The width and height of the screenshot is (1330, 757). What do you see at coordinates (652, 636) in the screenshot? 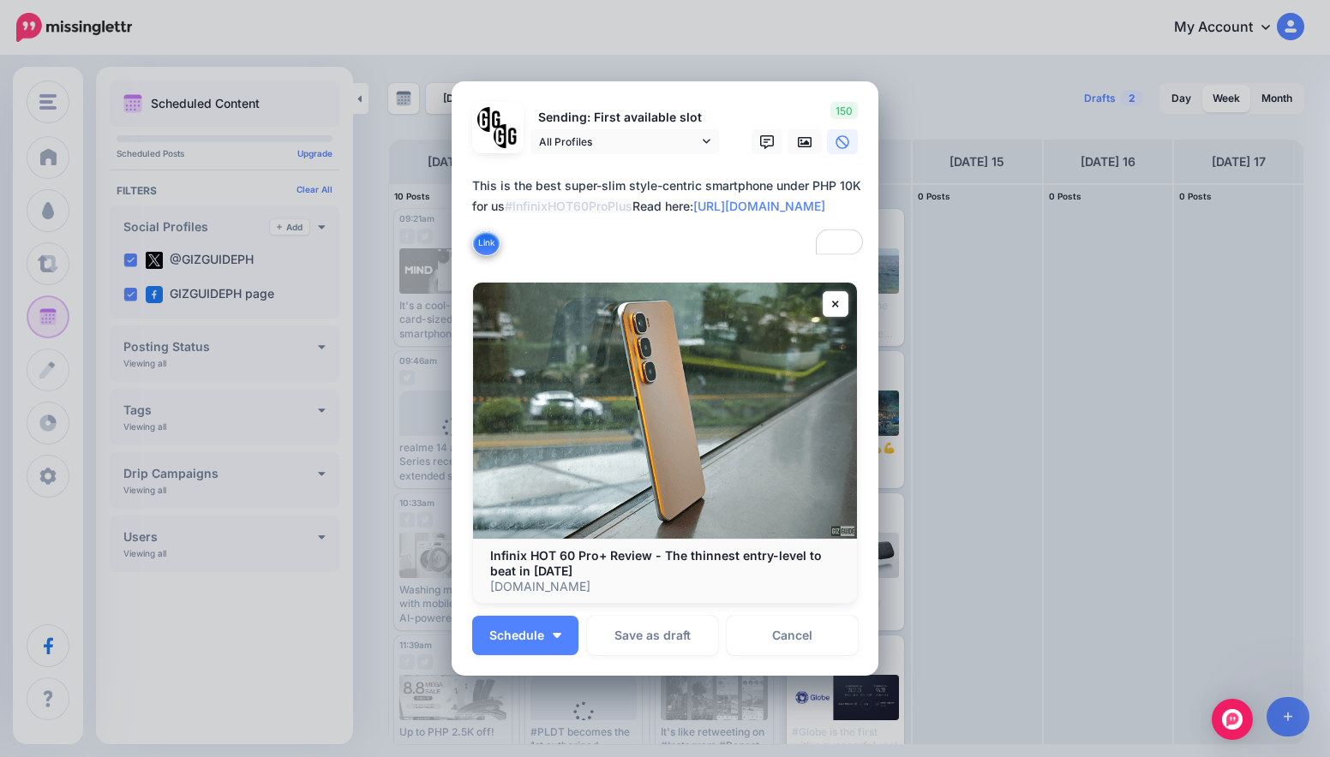
I see `button: Save as draft` at bounding box center [652, 636].